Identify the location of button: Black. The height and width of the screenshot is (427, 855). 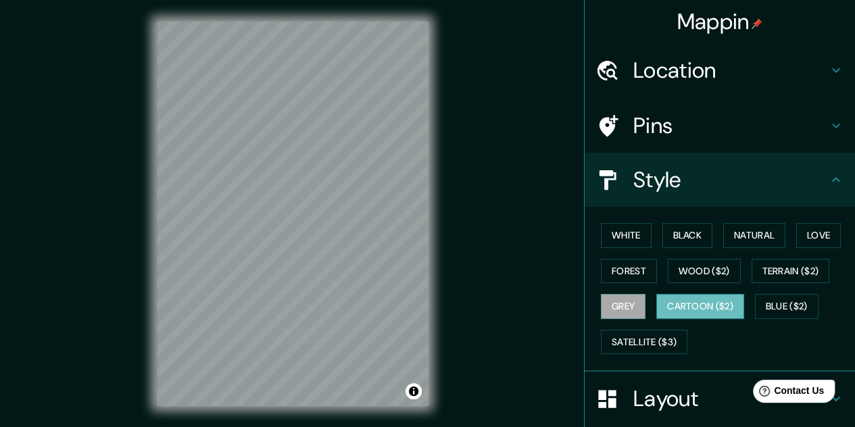
(687, 235).